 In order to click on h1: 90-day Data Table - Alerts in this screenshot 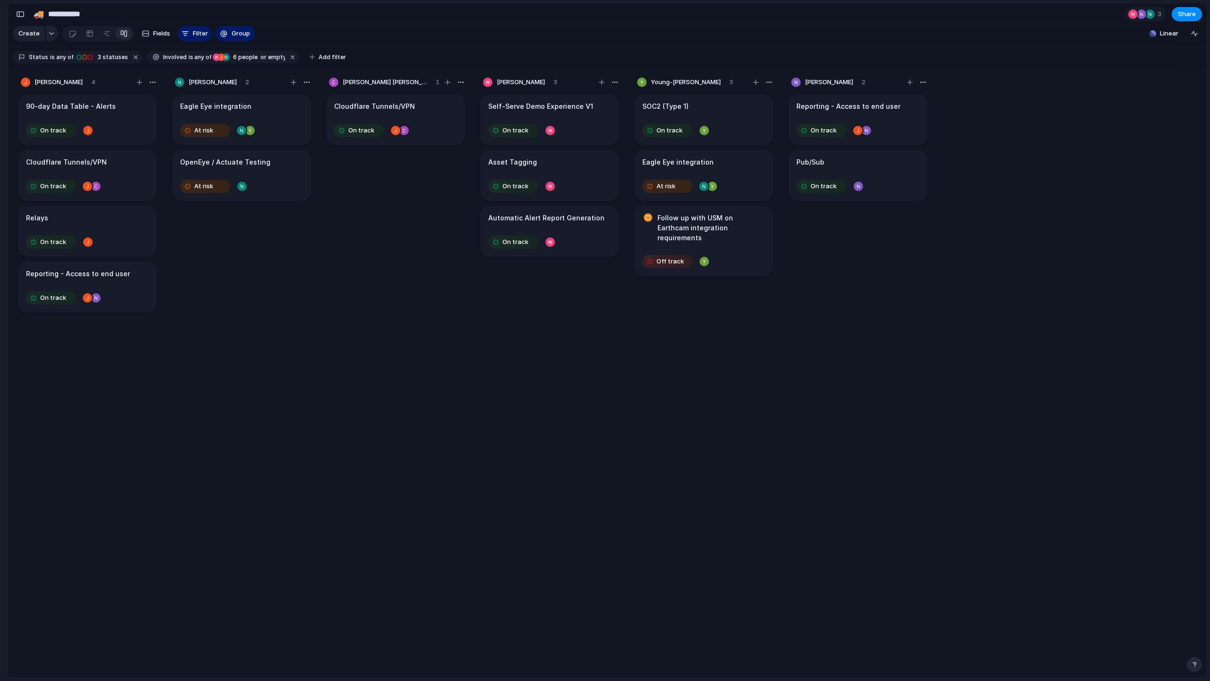, I will do `click(71, 106)`.